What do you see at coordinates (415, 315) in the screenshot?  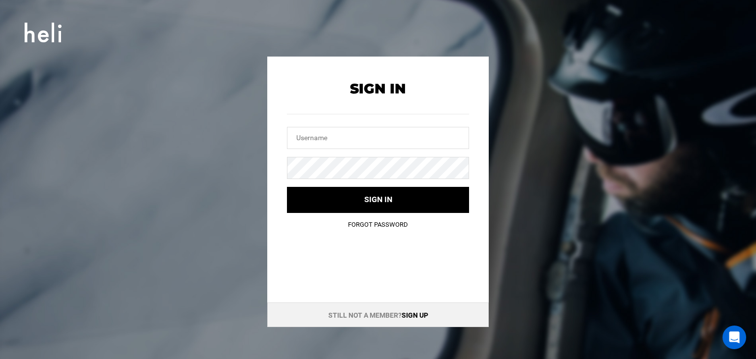 I see `a: Sign up` at bounding box center [415, 315].